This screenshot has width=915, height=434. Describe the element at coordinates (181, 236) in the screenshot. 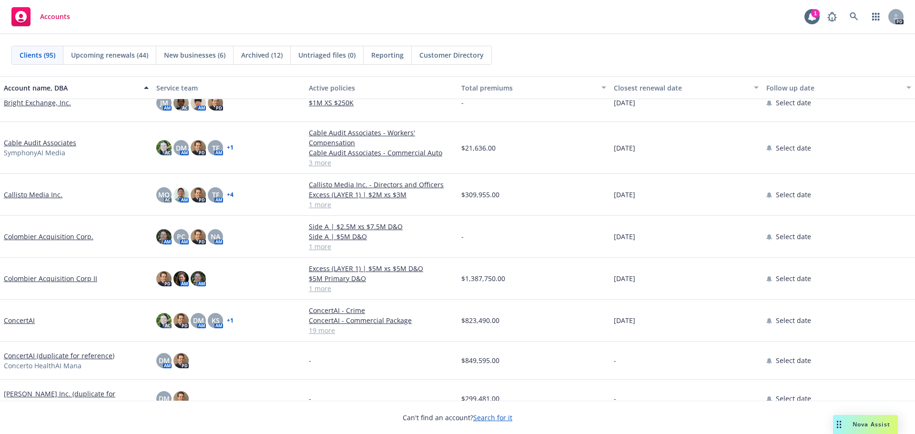

I see `span: PC` at that location.